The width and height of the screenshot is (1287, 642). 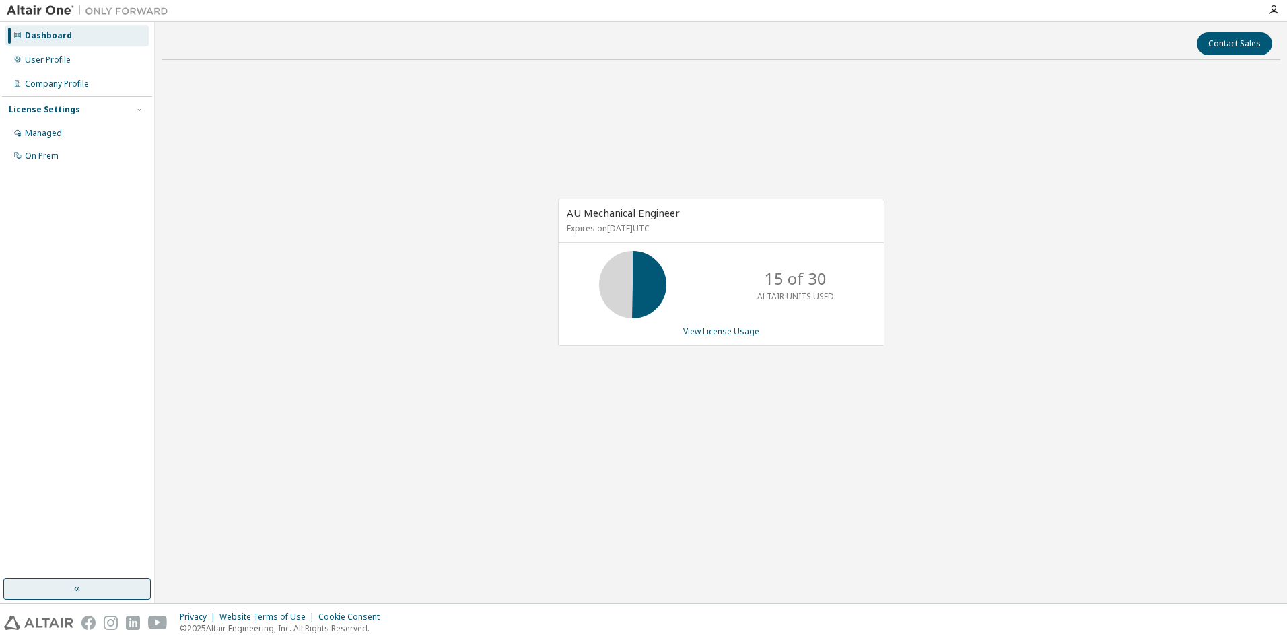 What do you see at coordinates (1234, 44) in the screenshot?
I see `button: Contact Sales` at bounding box center [1234, 44].